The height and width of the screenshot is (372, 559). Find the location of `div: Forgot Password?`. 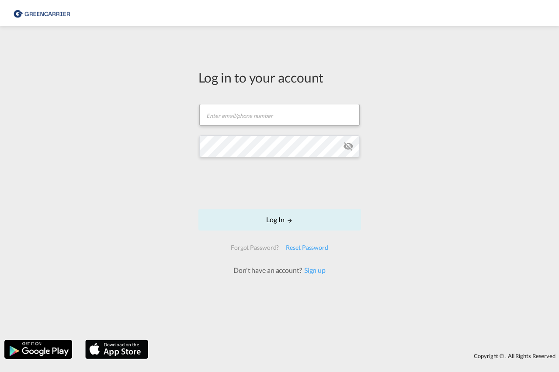

div: Forgot Password? is located at coordinates (255, 248).